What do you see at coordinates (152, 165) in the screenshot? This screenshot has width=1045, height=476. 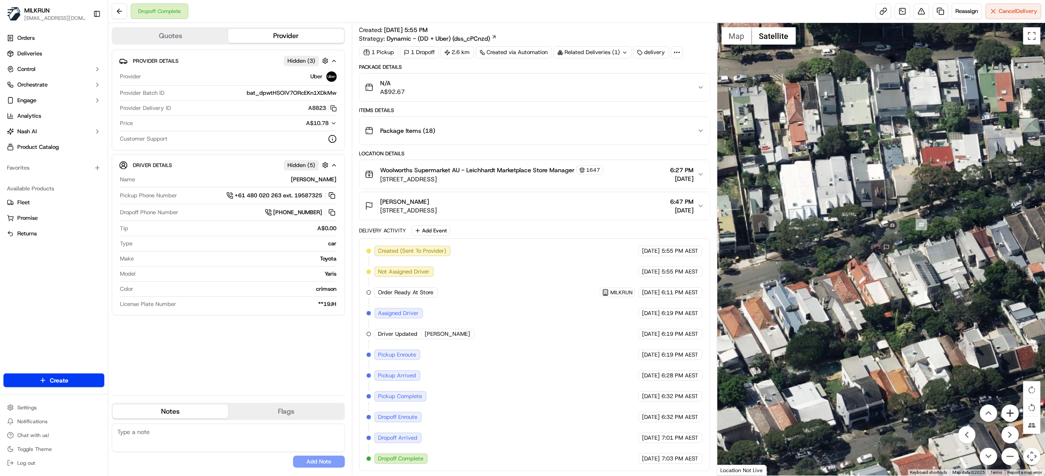 I see `span: Driver Details` at bounding box center [152, 165].